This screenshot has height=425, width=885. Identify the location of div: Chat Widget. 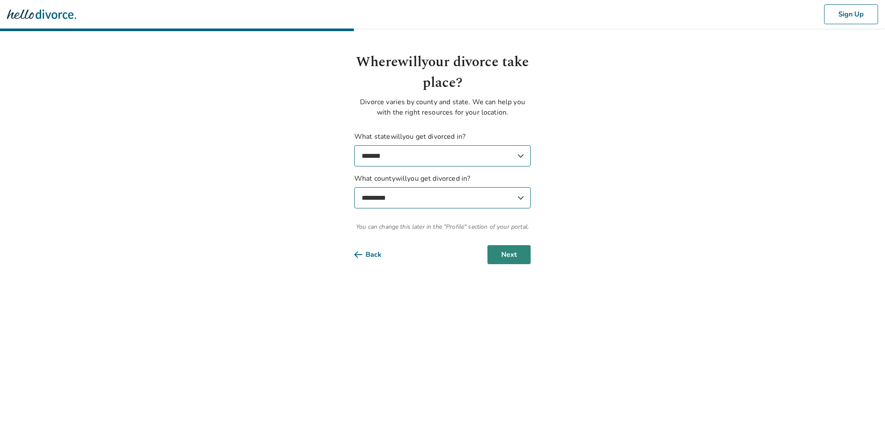
(864, 404).